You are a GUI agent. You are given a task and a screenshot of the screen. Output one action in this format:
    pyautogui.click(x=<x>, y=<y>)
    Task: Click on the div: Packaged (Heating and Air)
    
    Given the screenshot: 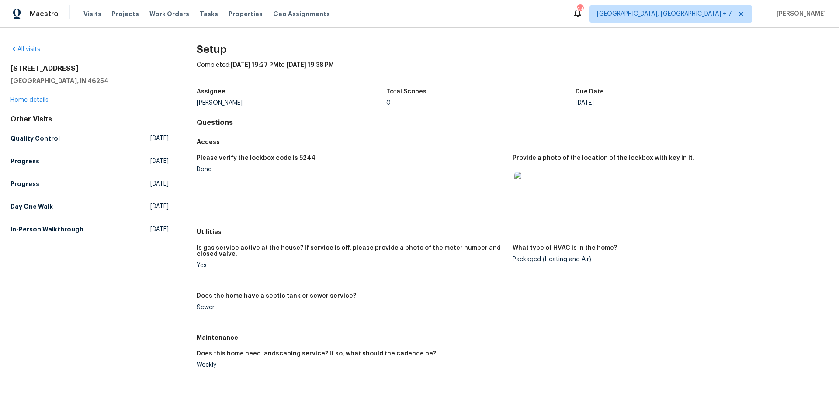 What is the action you would take?
    pyautogui.click(x=667, y=260)
    